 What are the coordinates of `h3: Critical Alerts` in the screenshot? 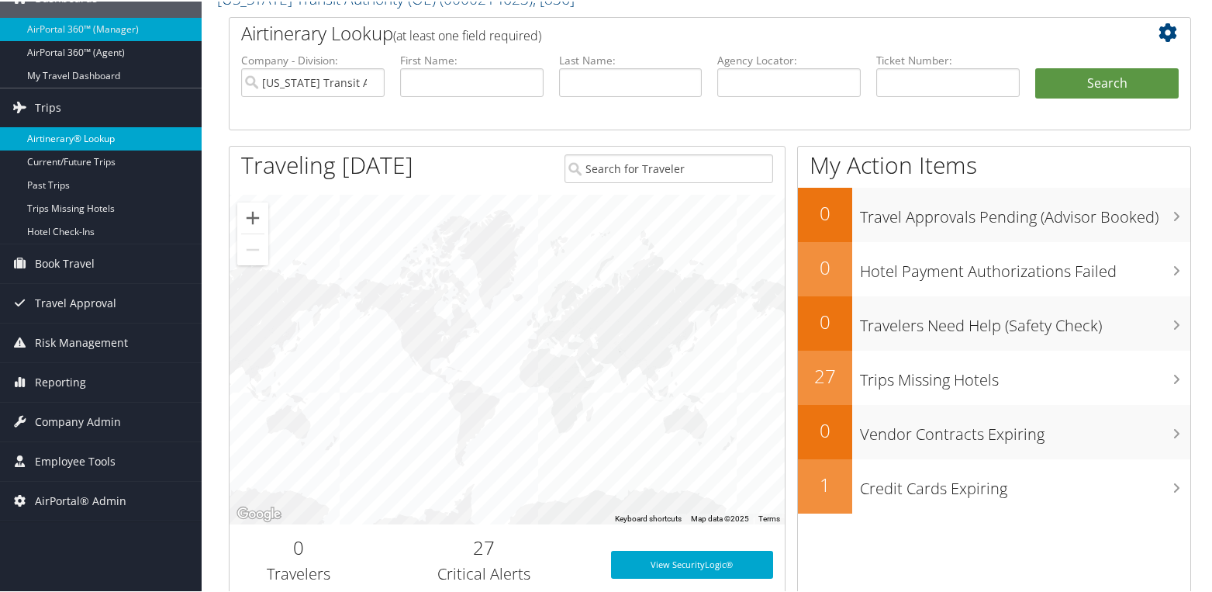 It's located at (484, 572).